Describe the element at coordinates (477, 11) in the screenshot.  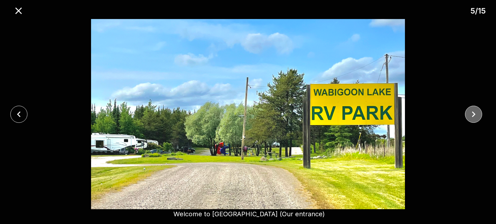
I see `span: 5 / 15` at that location.